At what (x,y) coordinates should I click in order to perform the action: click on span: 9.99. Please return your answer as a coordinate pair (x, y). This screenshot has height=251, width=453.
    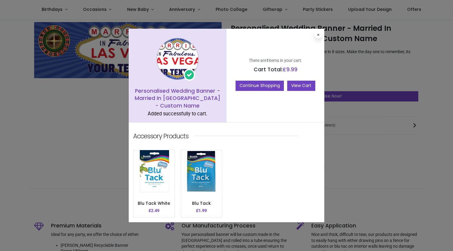
    Looking at the image, I should click on (292, 70).